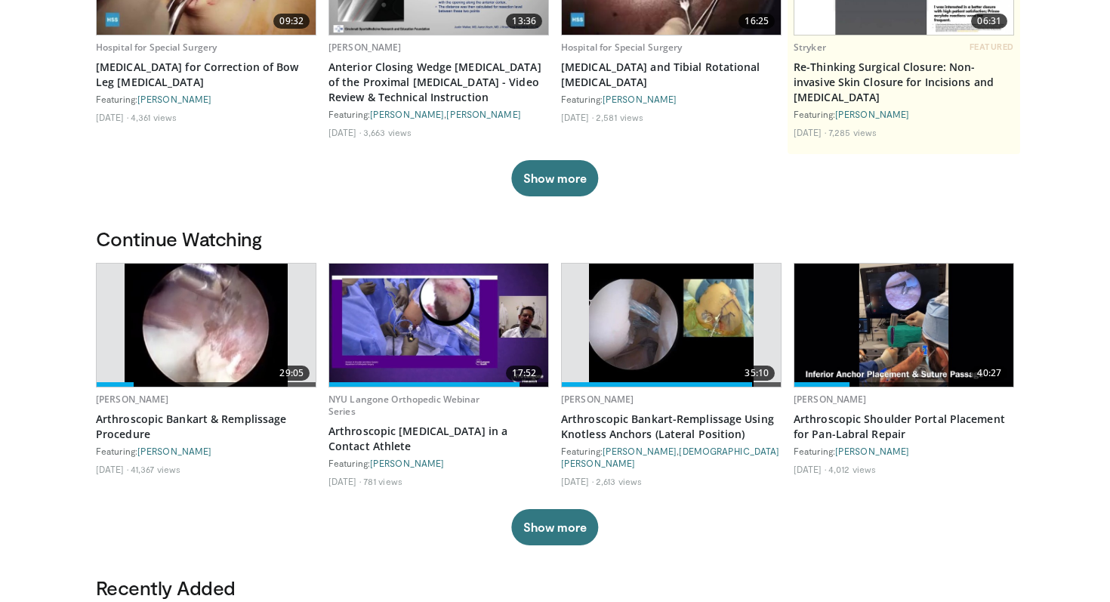  What do you see at coordinates (757, 21) in the screenshot?
I see `span: 16:25` at bounding box center [757, 21].